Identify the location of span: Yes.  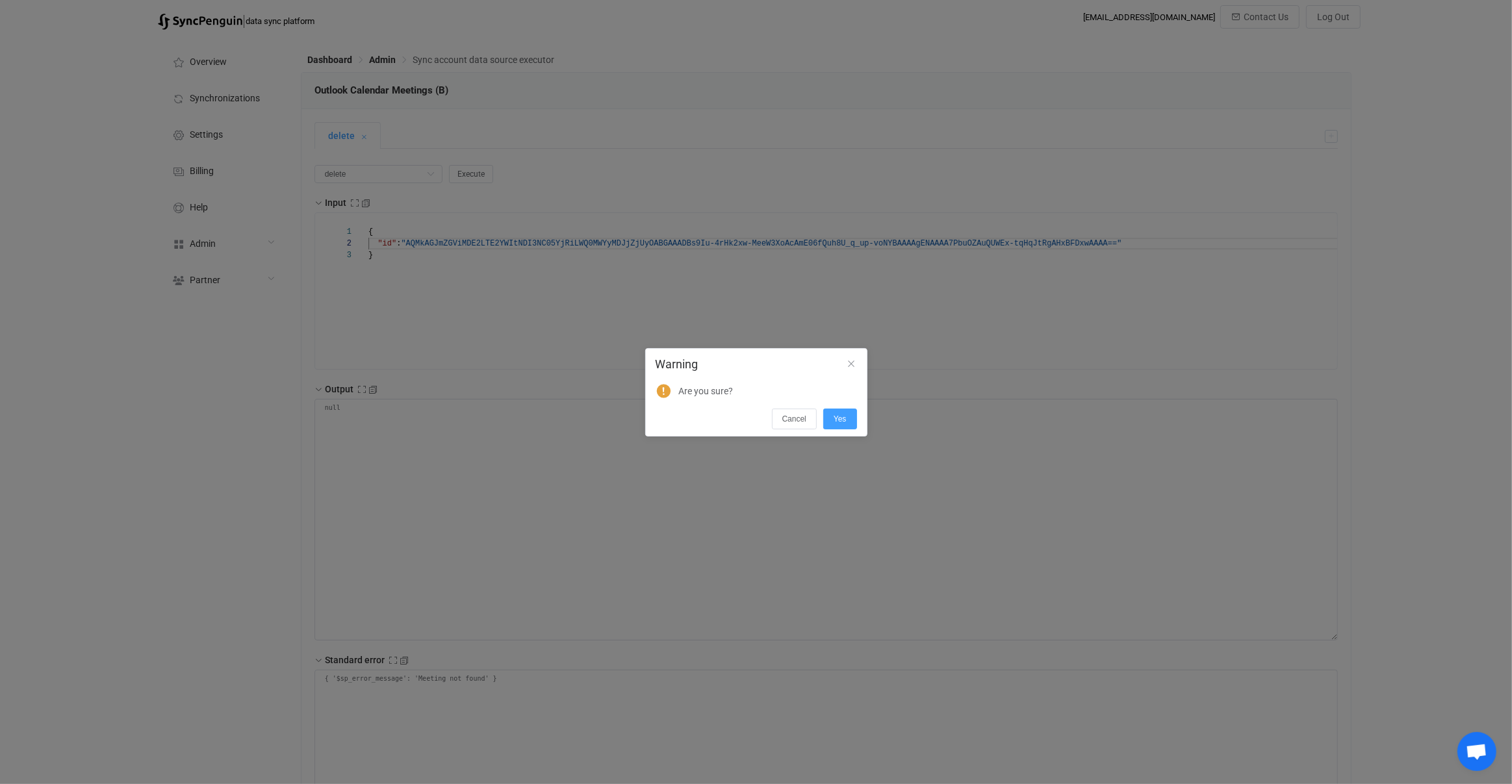
(840, 419).